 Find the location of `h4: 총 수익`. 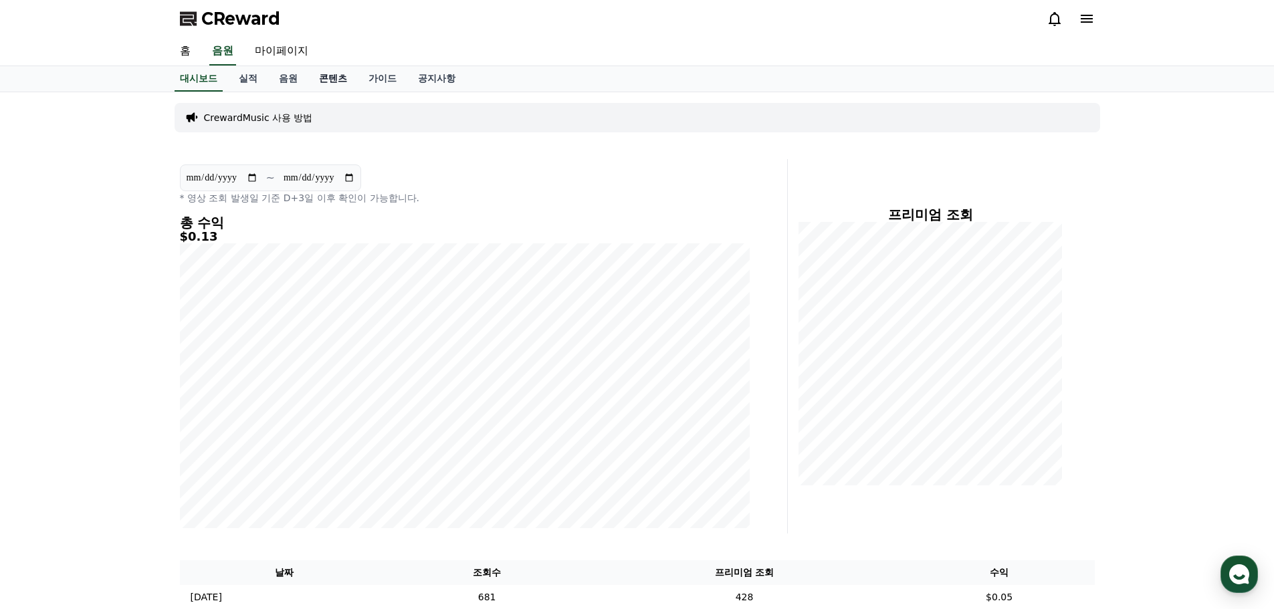

h4: 총 수익 is located at coordinates (465, 223).